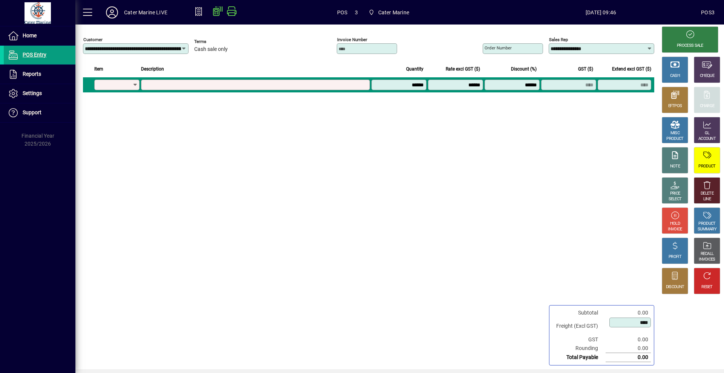  I want to click on a: Home, so click(40, 36).